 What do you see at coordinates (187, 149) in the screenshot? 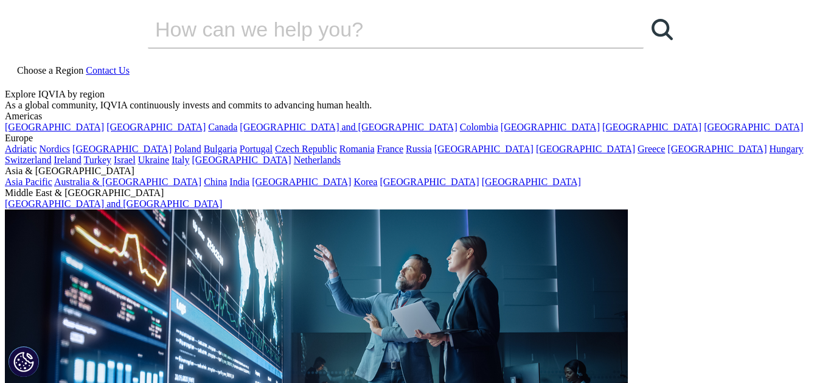
I see `a: Poland` at bounding box center [187, 149].